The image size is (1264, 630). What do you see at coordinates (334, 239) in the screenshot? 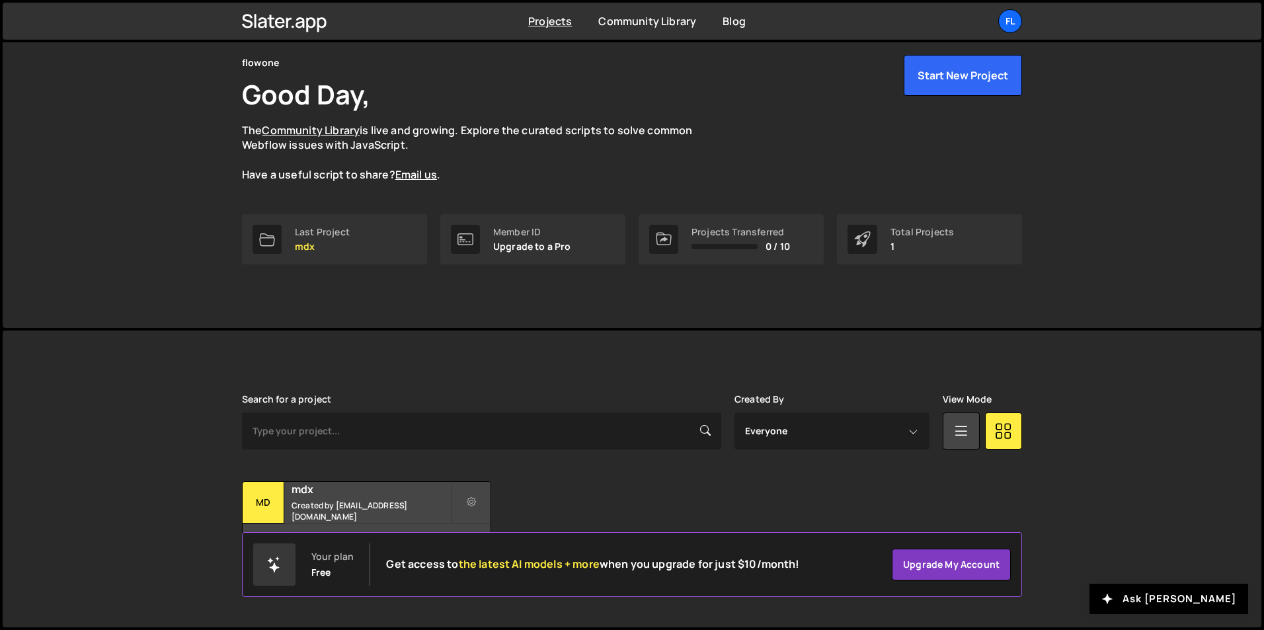
I see `a: Last Project mdx` at bounding box center [334, 239].